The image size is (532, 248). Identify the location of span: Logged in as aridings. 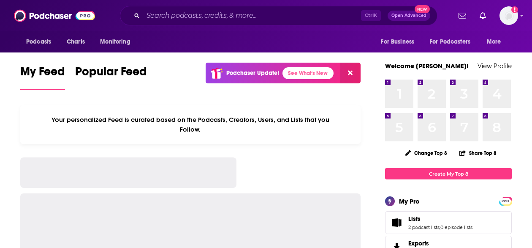
(509, 16).